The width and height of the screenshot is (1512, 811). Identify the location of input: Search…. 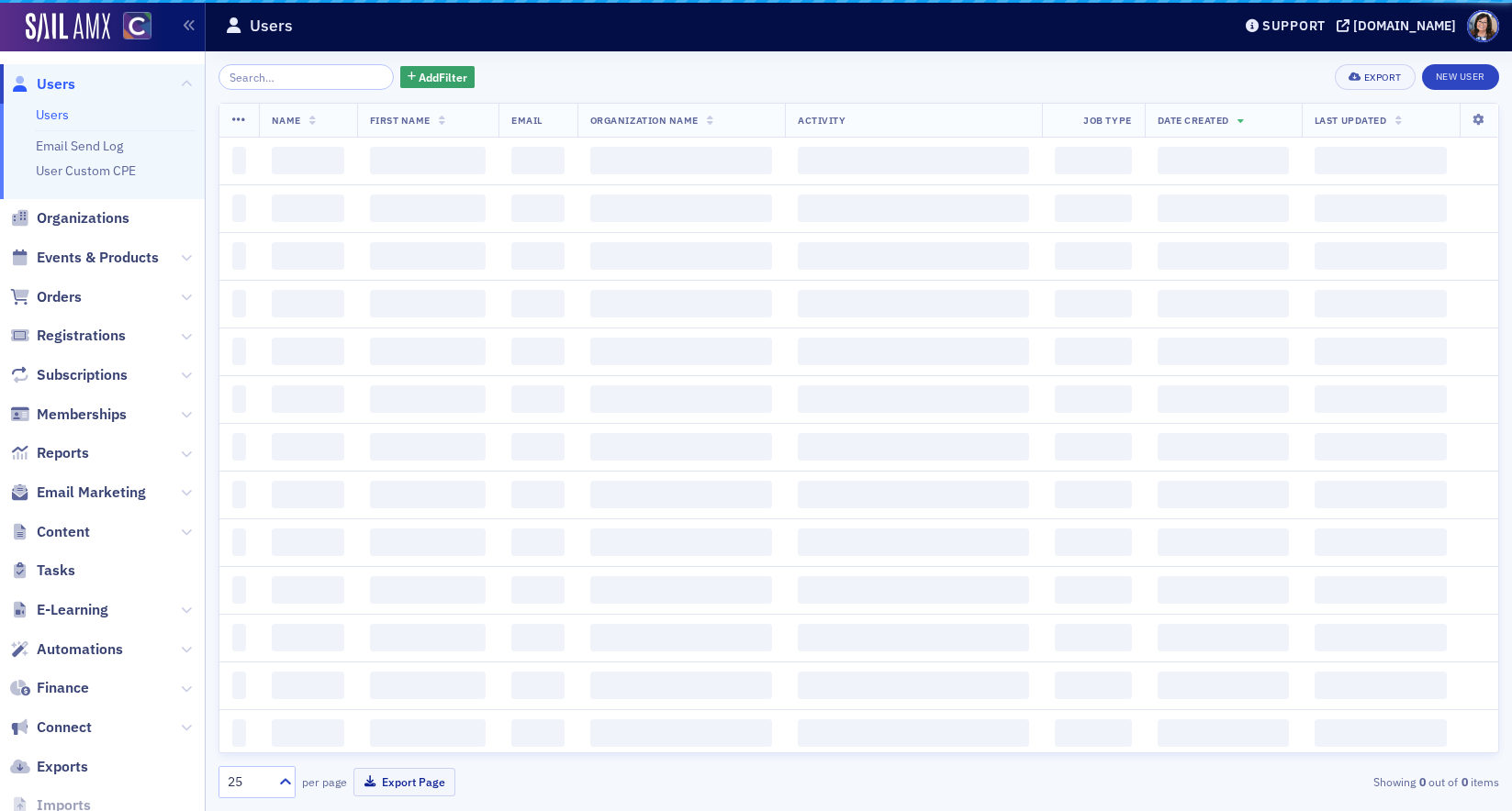
(306, 77).